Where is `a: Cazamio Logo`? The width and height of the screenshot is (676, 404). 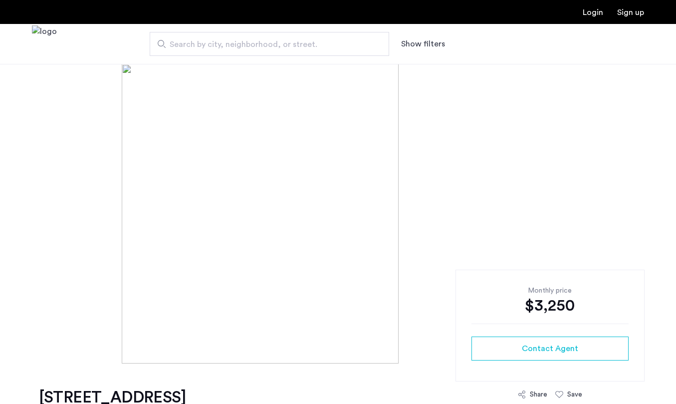
a: Cazamio Logo is located at coordinates (44, 44).